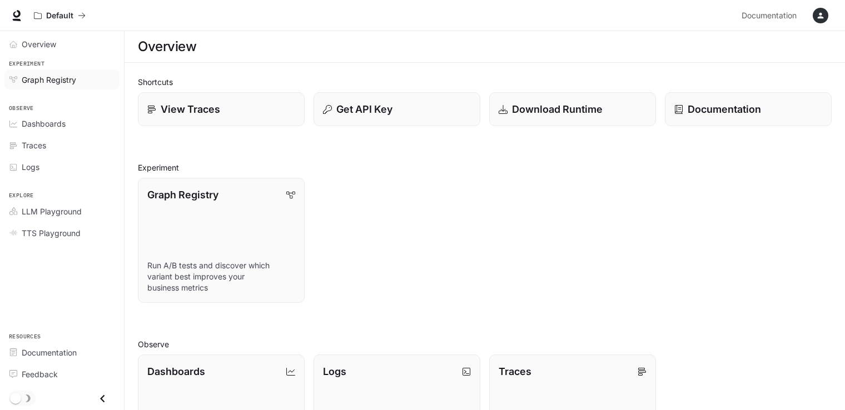  I want to click on a: Traces, so click(62, 145).